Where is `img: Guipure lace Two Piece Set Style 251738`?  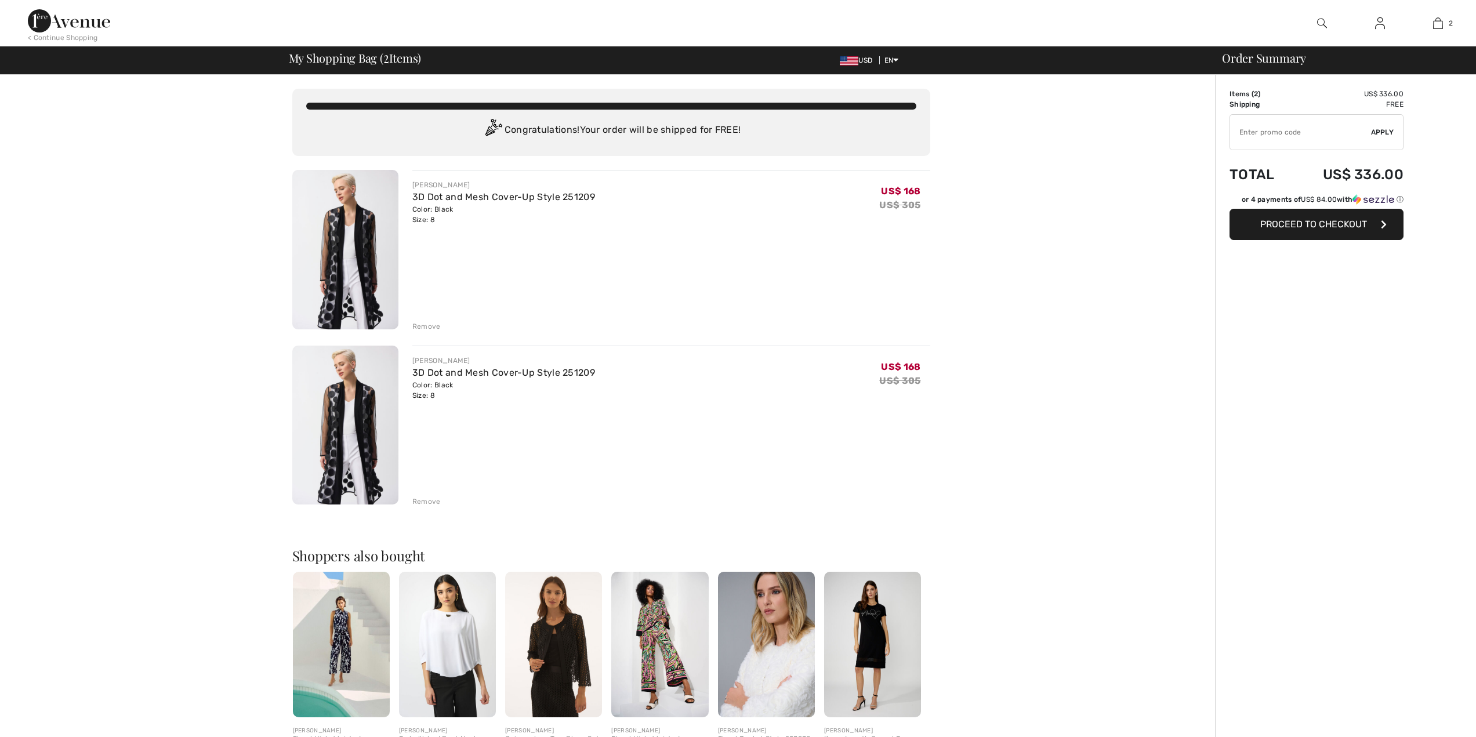
img: Guipure lace Two Piece Set Style 251738 is located at coordinates (553, 644).